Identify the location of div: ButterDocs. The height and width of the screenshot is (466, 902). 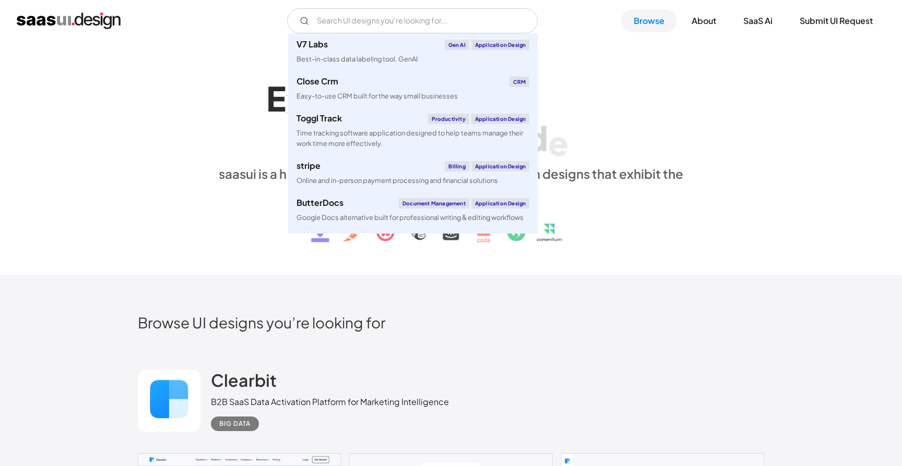
(320, 203).